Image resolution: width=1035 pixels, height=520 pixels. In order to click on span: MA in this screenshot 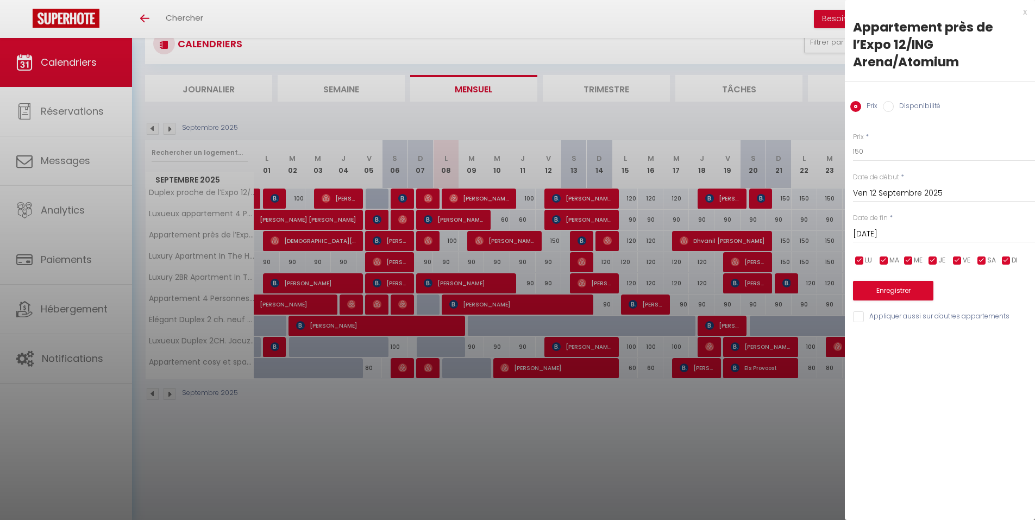, I will do `click(895, 260)`.